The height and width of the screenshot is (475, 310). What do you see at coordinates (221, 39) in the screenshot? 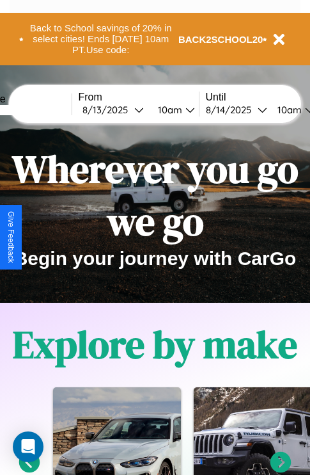
I see `b: BACK2SCHOOL20` at bounding box center [221, 39].